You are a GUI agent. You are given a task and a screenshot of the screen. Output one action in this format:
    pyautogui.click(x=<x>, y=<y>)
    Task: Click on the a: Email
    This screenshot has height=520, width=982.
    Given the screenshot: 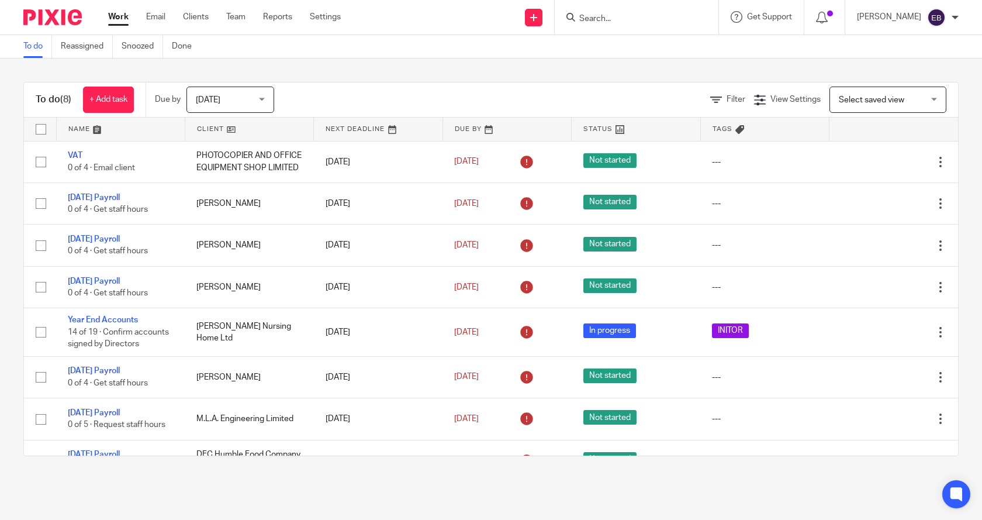 What is the action you would take?
    pyautogui.click(x=155, y=17)
    